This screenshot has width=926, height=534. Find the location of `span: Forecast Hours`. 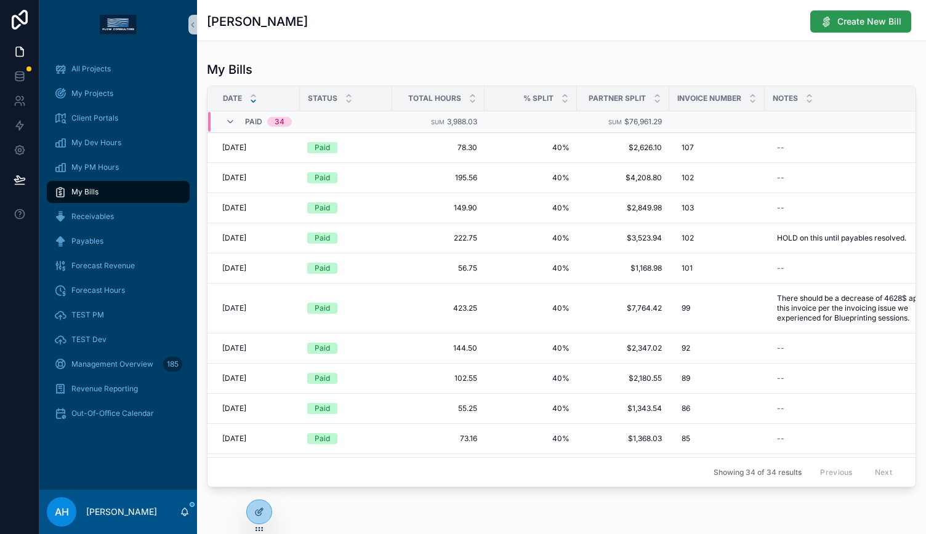

span: Forecast Hours is located at coordinates (98, 290).